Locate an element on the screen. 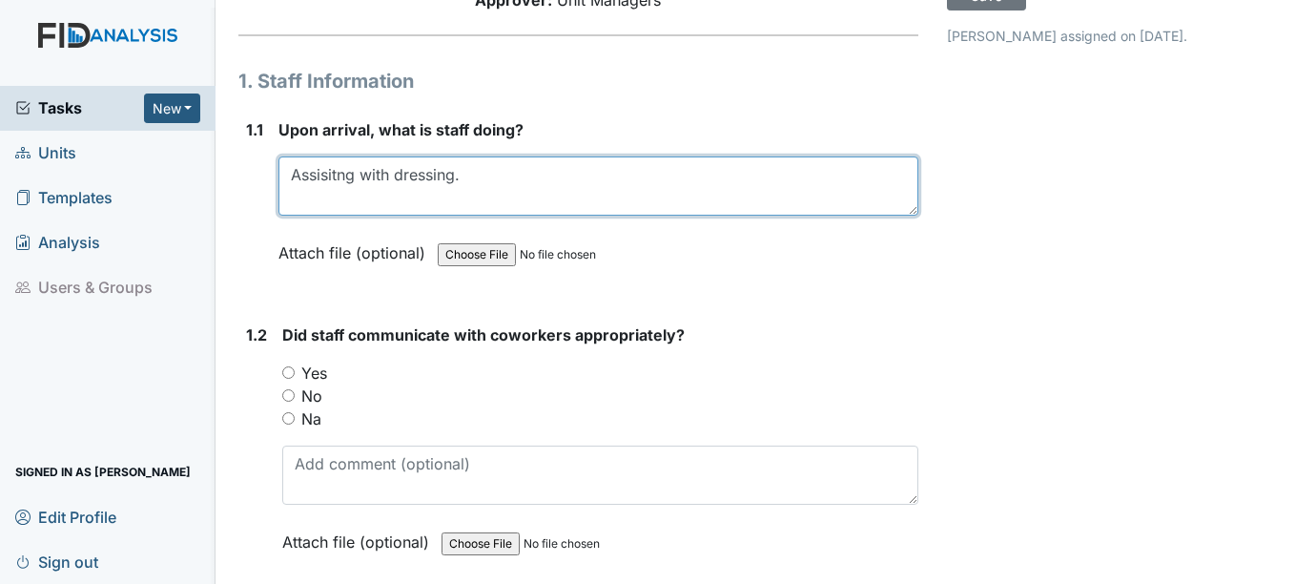  span: Did staff communicate with coworkers appropriately? is located at coordinates (484, 335).